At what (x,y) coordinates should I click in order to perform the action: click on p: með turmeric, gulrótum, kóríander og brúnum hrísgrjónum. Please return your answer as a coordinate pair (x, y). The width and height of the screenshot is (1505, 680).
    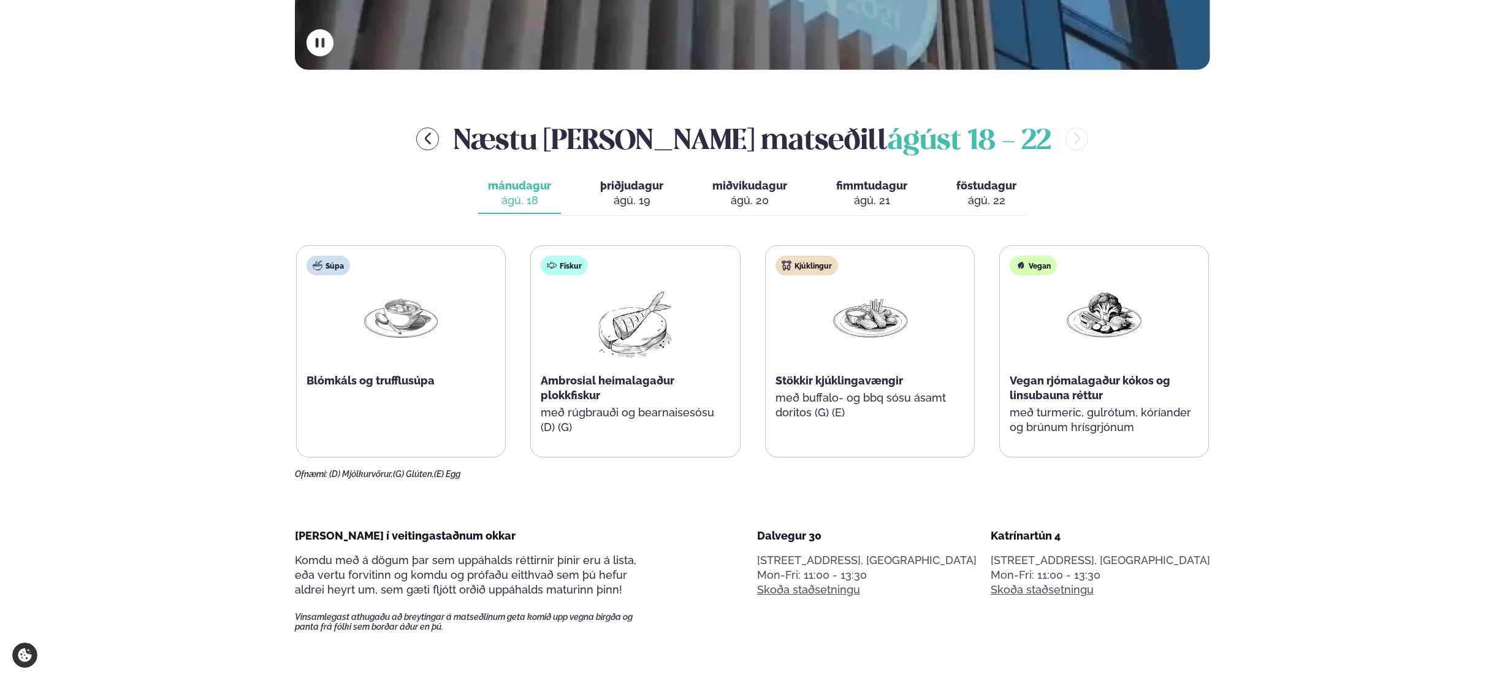
    Looking at the image, I should click on (1104, 420).